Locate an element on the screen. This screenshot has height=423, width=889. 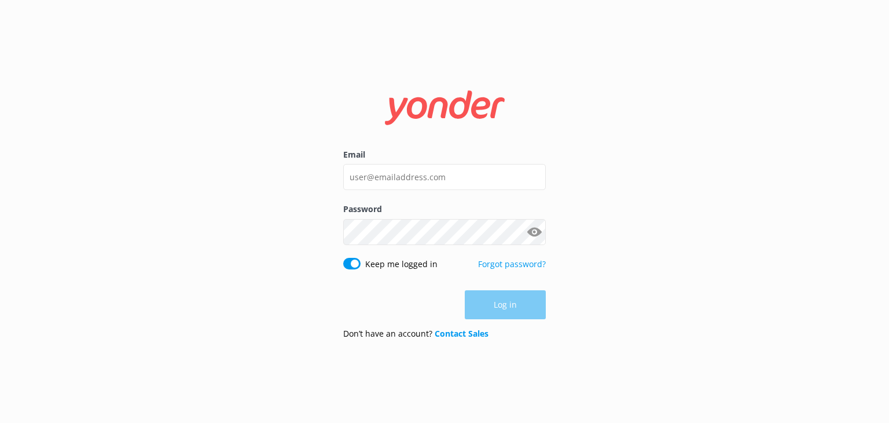
button: Show password is located at coordinates (534, 232).